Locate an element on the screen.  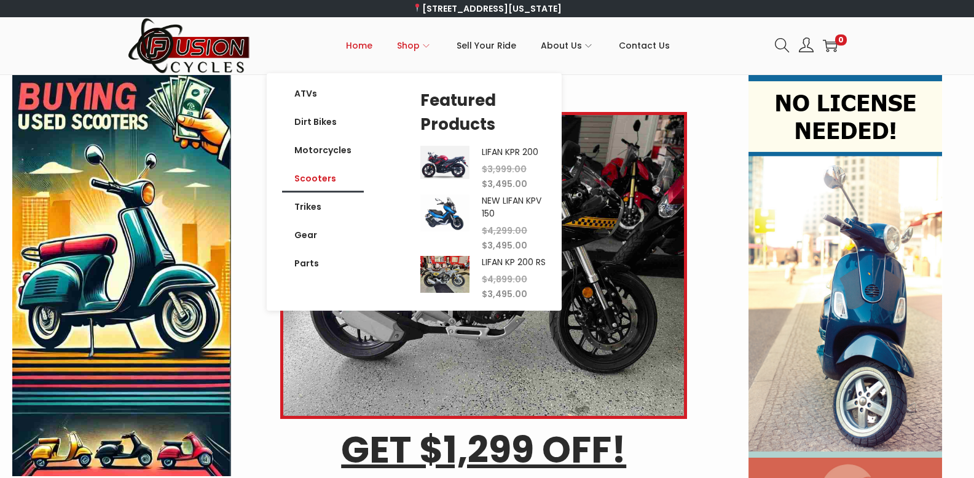
span: Home is located at coordinates (359, 45).